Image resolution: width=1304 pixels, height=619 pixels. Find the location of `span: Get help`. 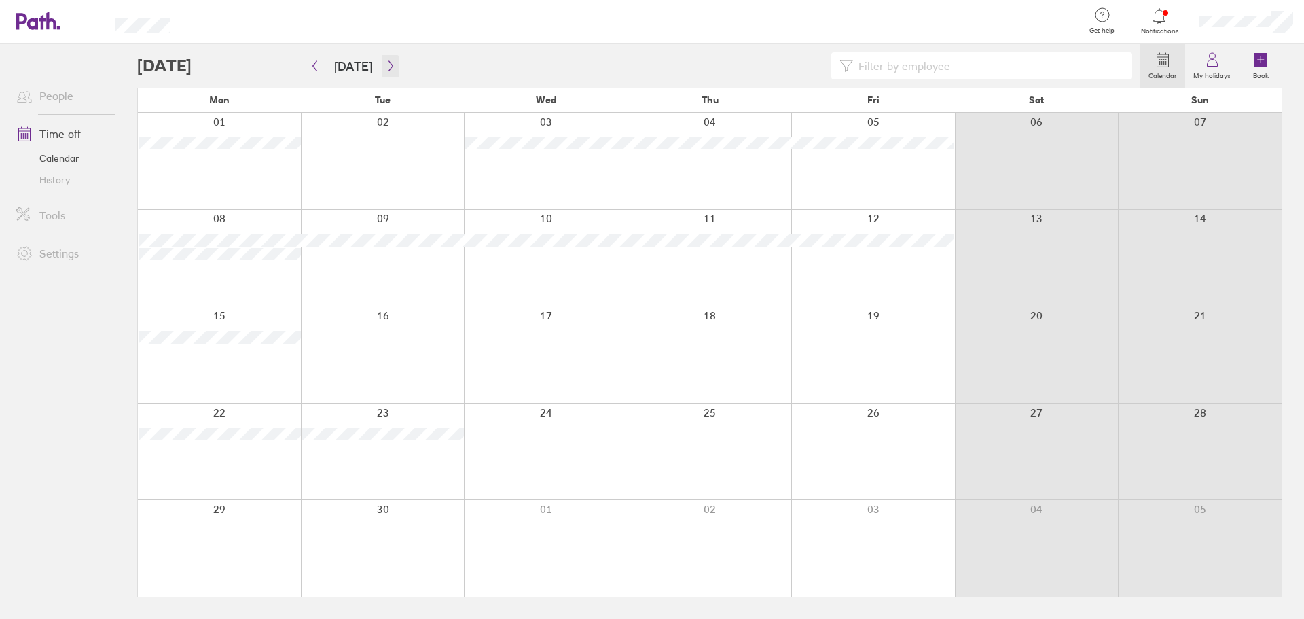

span: Get help is located at coordinates (1101, 31).